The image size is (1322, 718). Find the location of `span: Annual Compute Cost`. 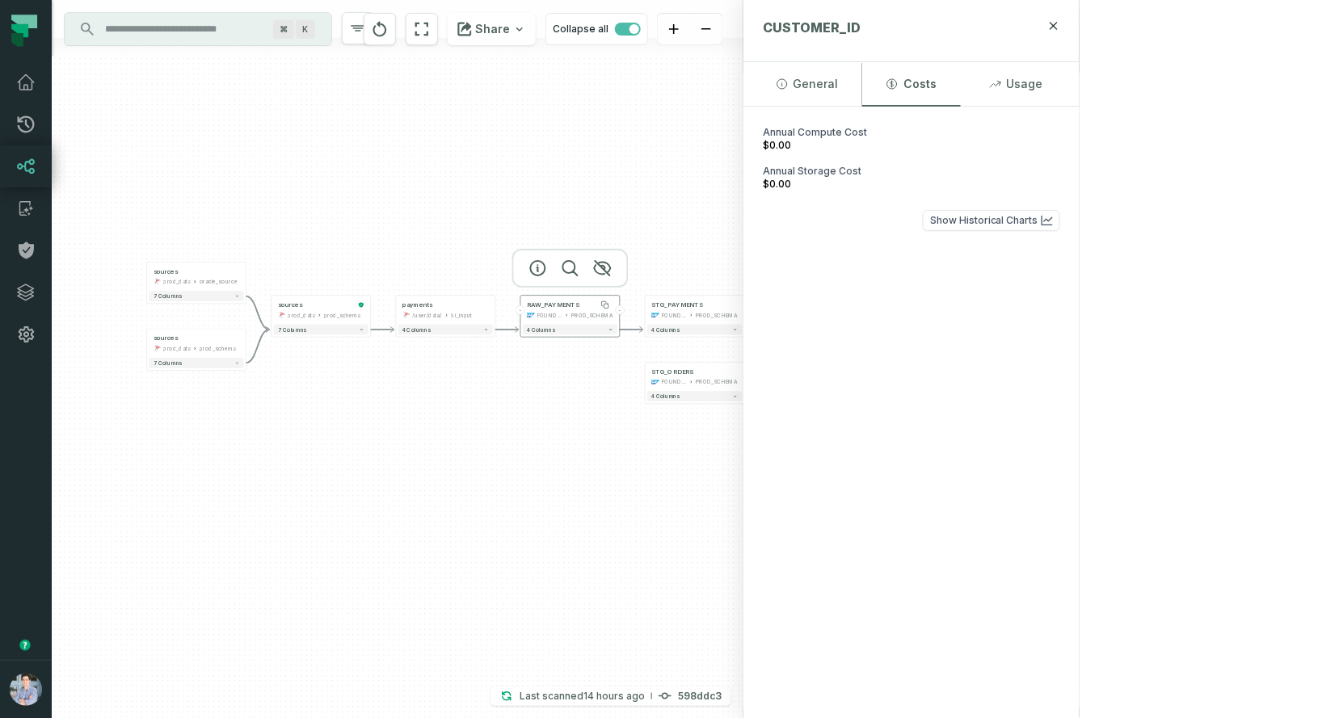

span: Annual Compute Cost is located at coordinates (911, 133).